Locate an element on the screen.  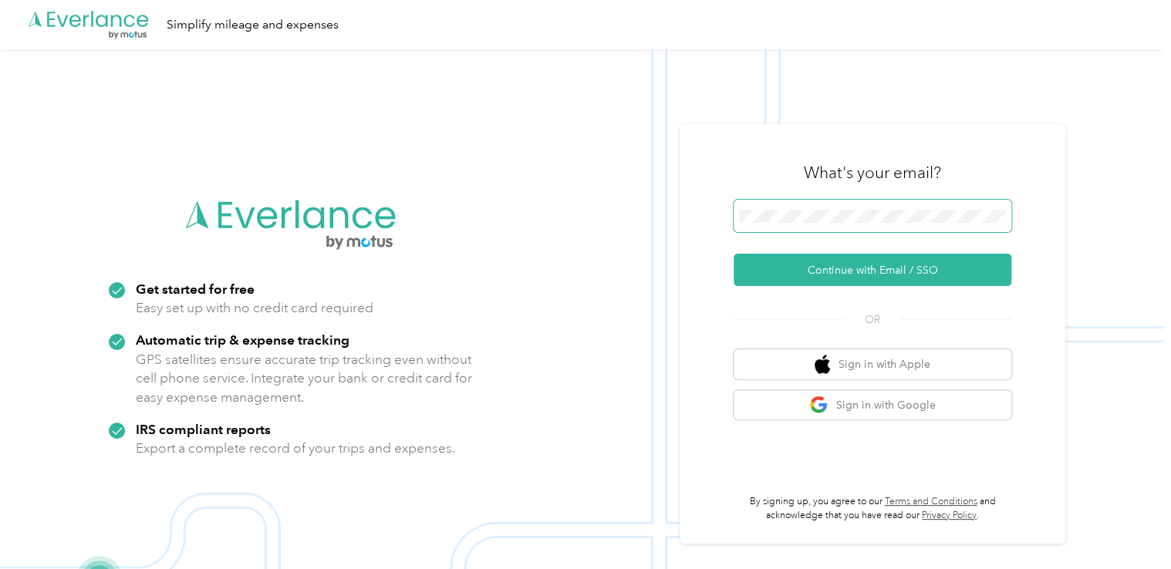
strong: Automatic trip & expense tracking is located at coordinates (242, 339).